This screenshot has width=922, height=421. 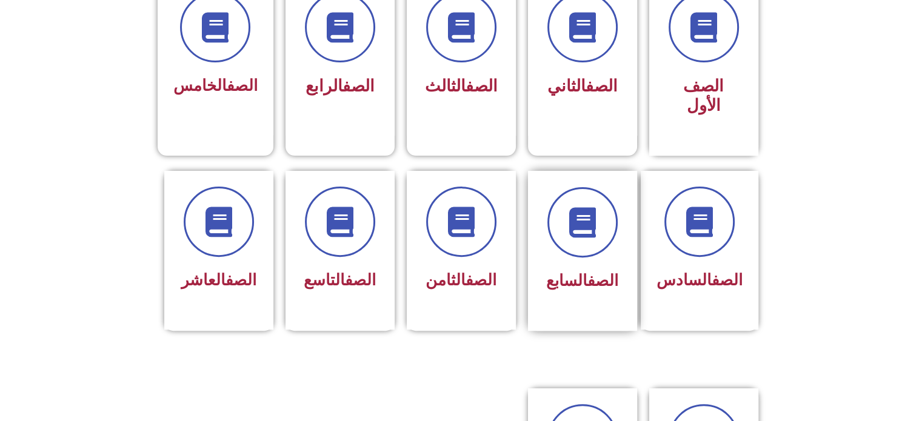 What do you see at coordinates (700, 280) in the screenshot?
I see `span: السادس` at bounding box center [700, 280].